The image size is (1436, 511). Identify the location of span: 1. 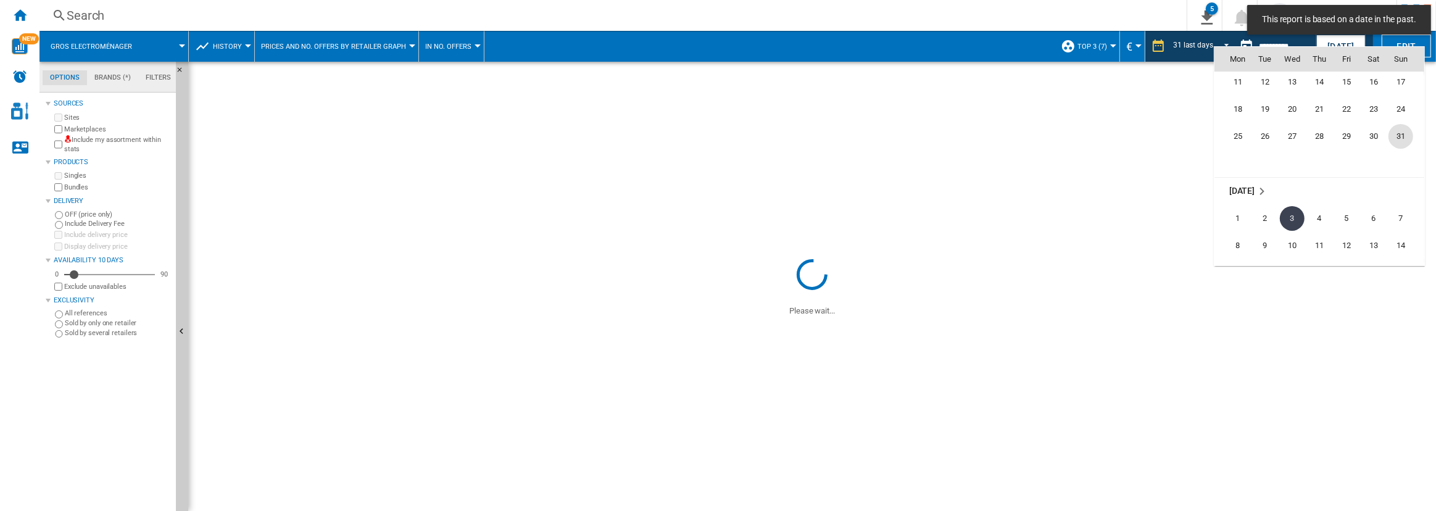
(1238, 218).